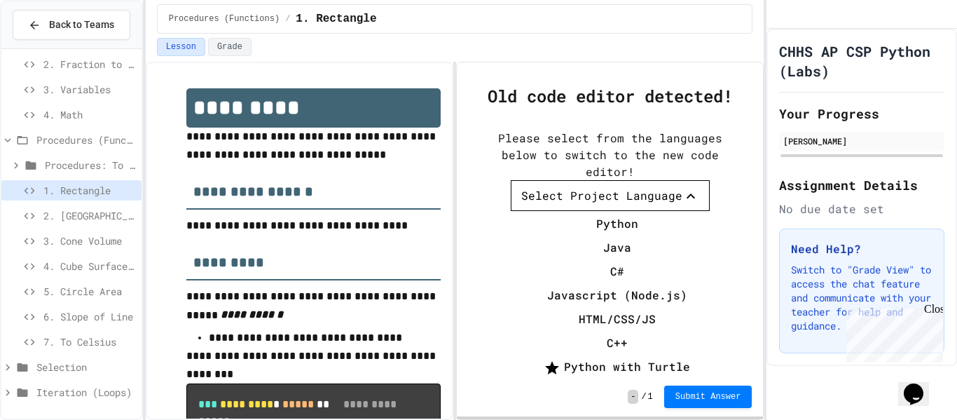 The width and height of the screenshot is (957, 420). Describe the element at coordinates (618, 224) in the screenshot. I see `li: Python` at that location.